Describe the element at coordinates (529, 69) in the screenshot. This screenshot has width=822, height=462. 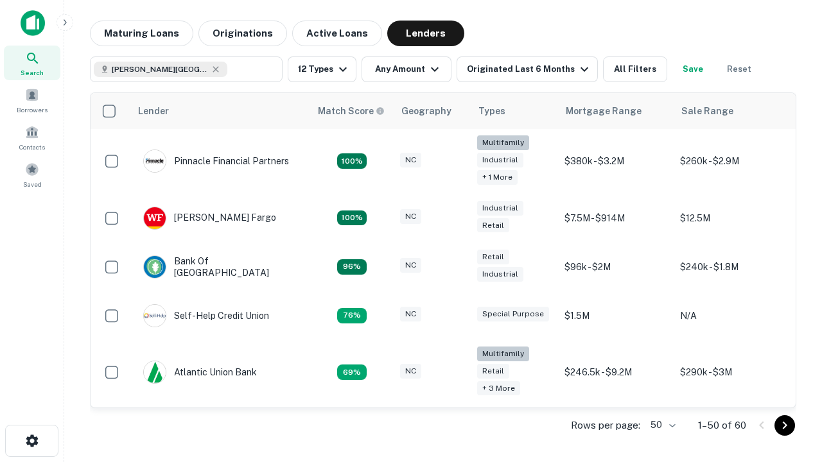
I see `div: Originated Last 6 Months` at that location.